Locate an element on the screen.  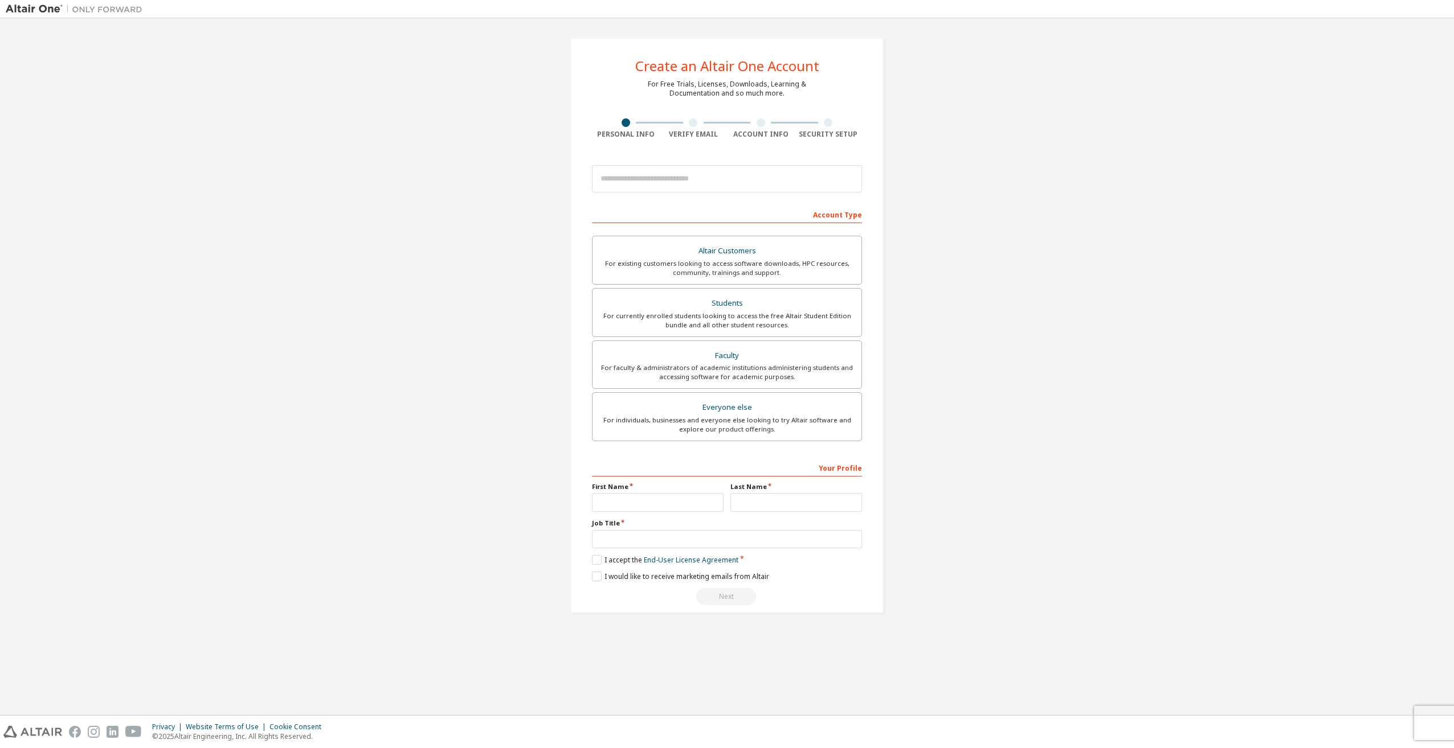
div: Altair Customers is located at coordinates (727, 251).